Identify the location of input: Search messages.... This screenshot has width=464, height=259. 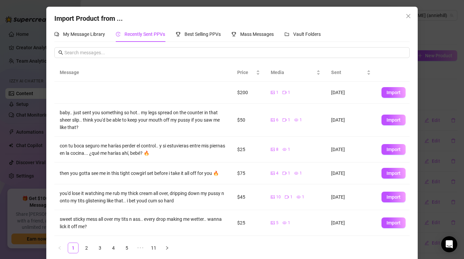
(235, 53).